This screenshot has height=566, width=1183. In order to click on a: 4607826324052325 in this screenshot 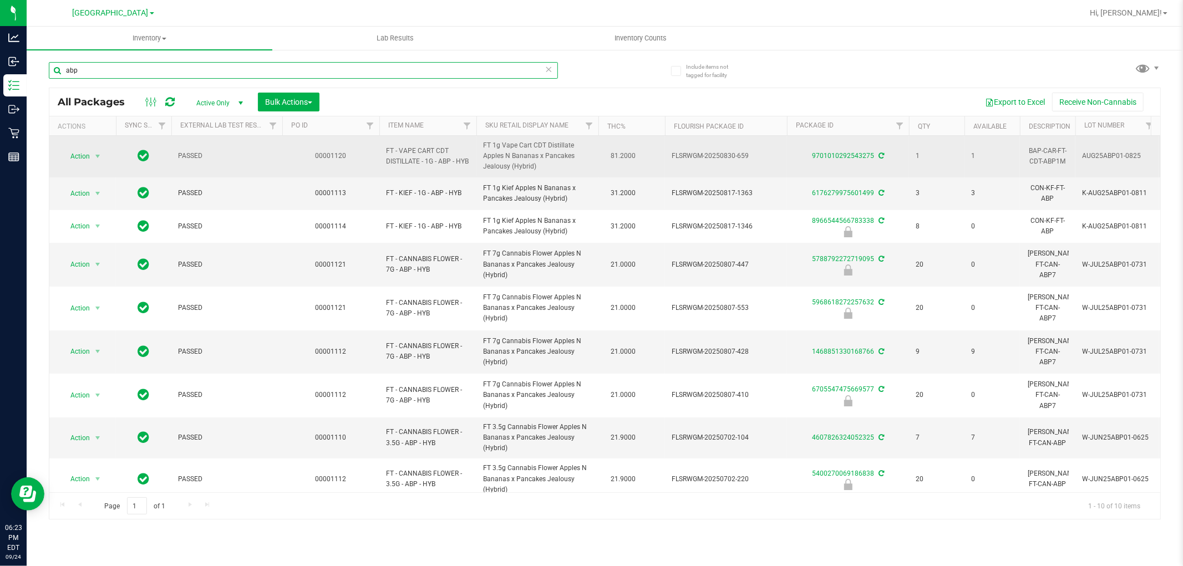, I will do `click(843, 438)`.